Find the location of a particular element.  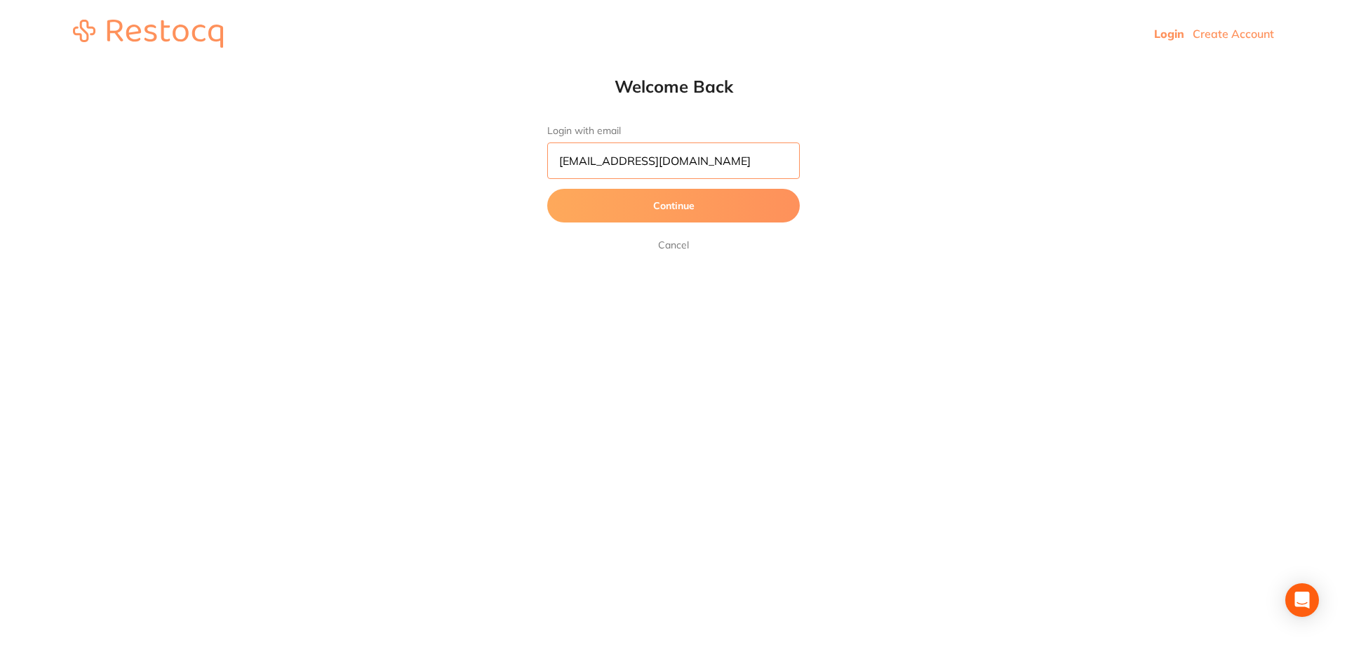

button: Continue is located at coordinates (674, 206).